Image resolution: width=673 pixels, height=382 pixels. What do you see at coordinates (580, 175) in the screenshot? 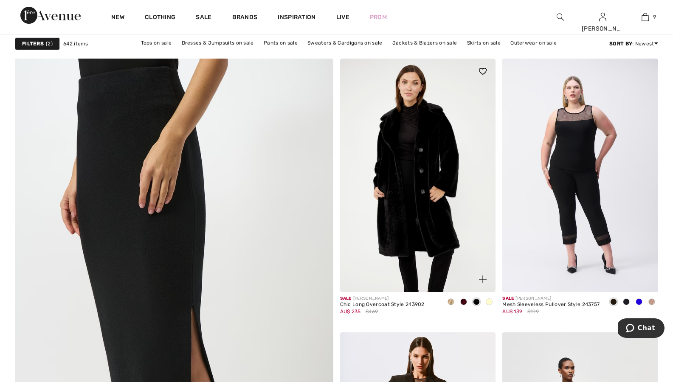
I see `a: Mesh Sleeveless Pullover Style 243757. Black` at bounding box center [580, 175].